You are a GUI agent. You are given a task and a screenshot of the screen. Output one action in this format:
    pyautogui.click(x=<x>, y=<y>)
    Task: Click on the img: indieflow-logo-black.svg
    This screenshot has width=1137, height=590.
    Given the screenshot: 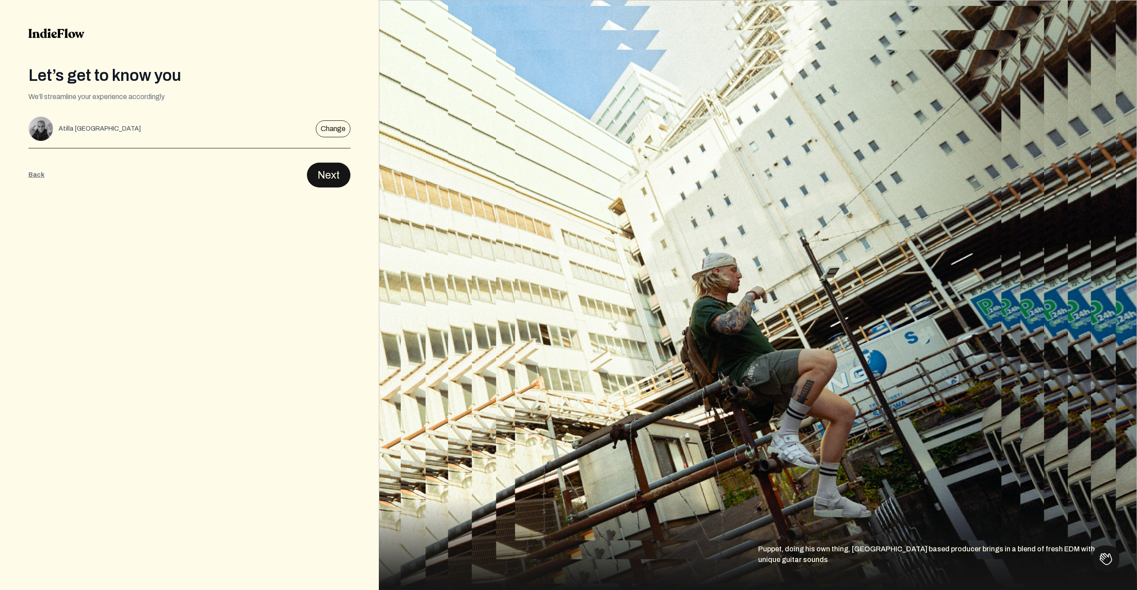 What is the action you would take?
    pyautogui.click(x=56, y=33)
    